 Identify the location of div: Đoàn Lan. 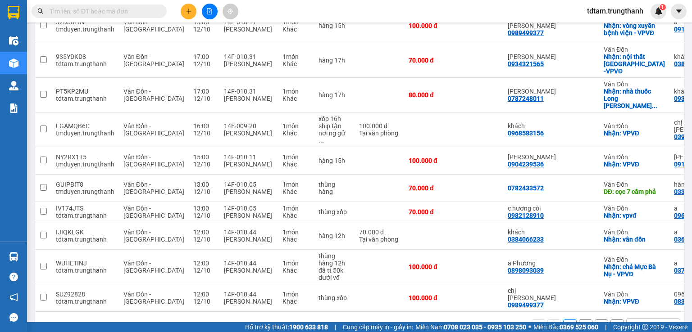
(531, 57).